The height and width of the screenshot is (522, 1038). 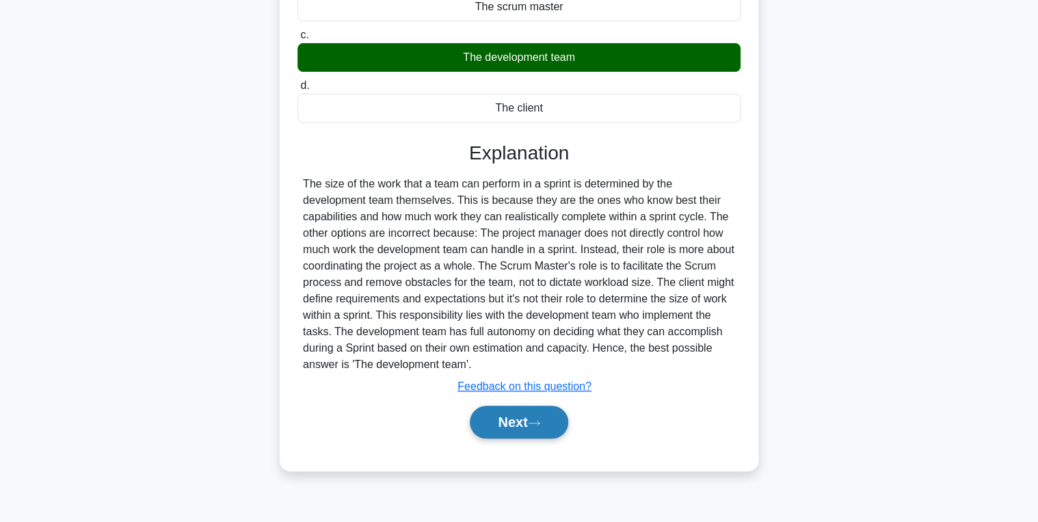 I want to click on u: Feedback on this question?, so click(x=525, y=386).